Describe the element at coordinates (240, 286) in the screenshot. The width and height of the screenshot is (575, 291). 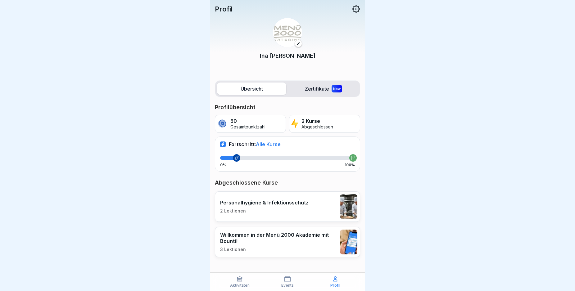
I see `p: Aktivitäten` at that location.